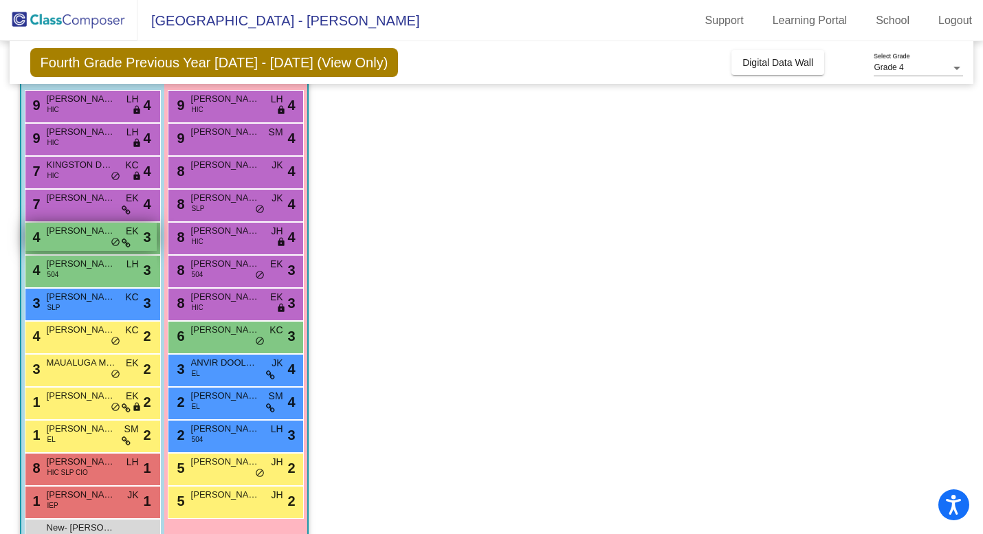  What do you see at coordinates (81, 363) in the screenshot?
I see `span: MAUALUGA MALU` at bounding box center [81, 363].